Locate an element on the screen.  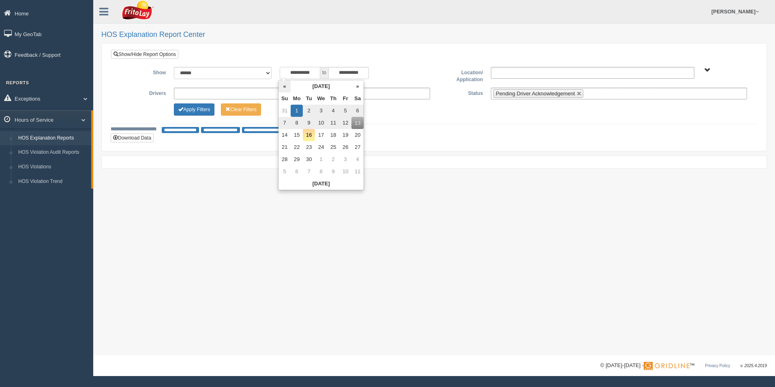
a: HOS Violation Audit Reports is located at coordinates (53, 152).